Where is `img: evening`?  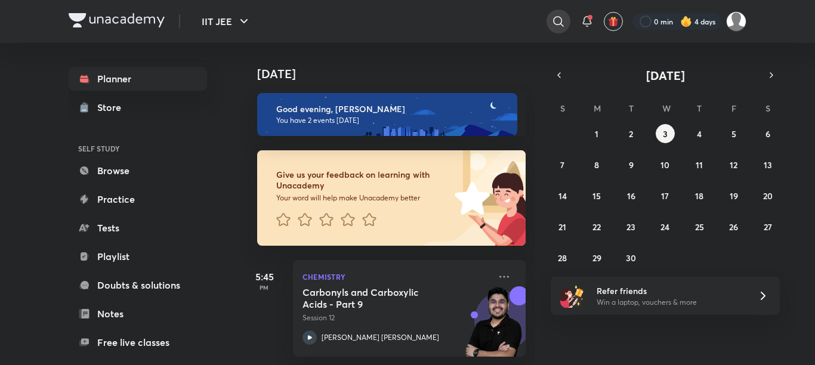
img: evening is located at coordinates (387, 115).